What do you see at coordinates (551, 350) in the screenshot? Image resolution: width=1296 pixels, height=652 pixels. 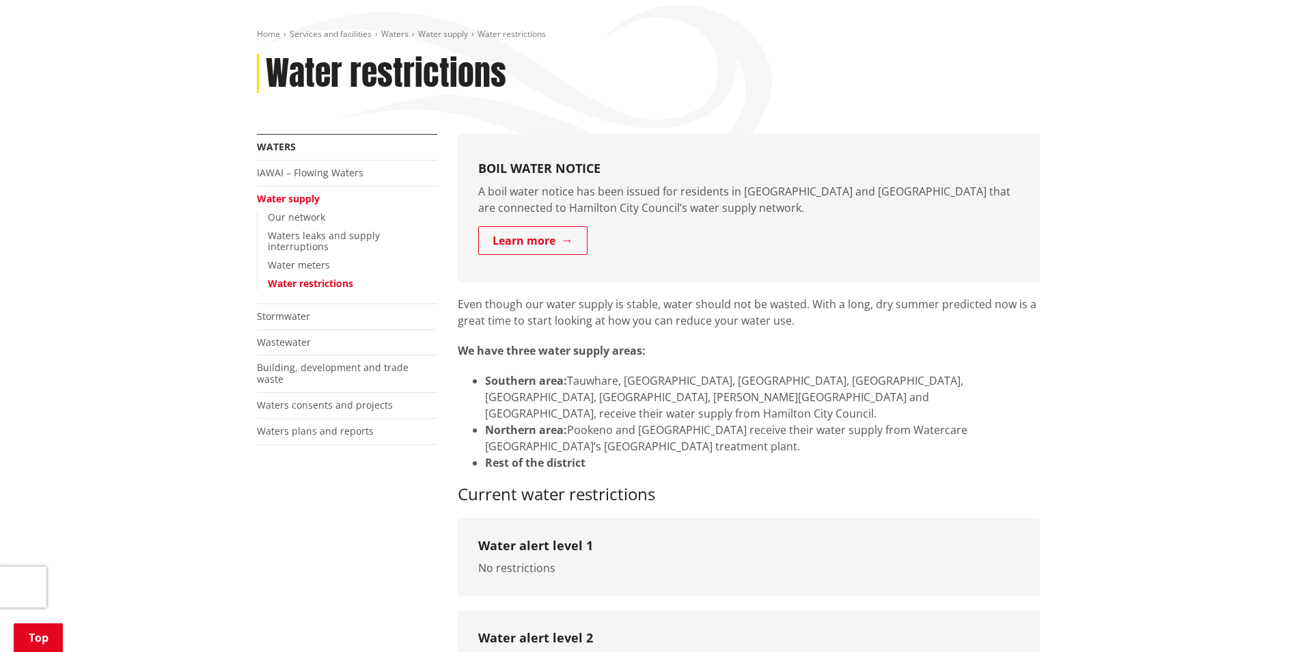 I see `strong: We have three water supply areas:` at bounding box center [551, 350].